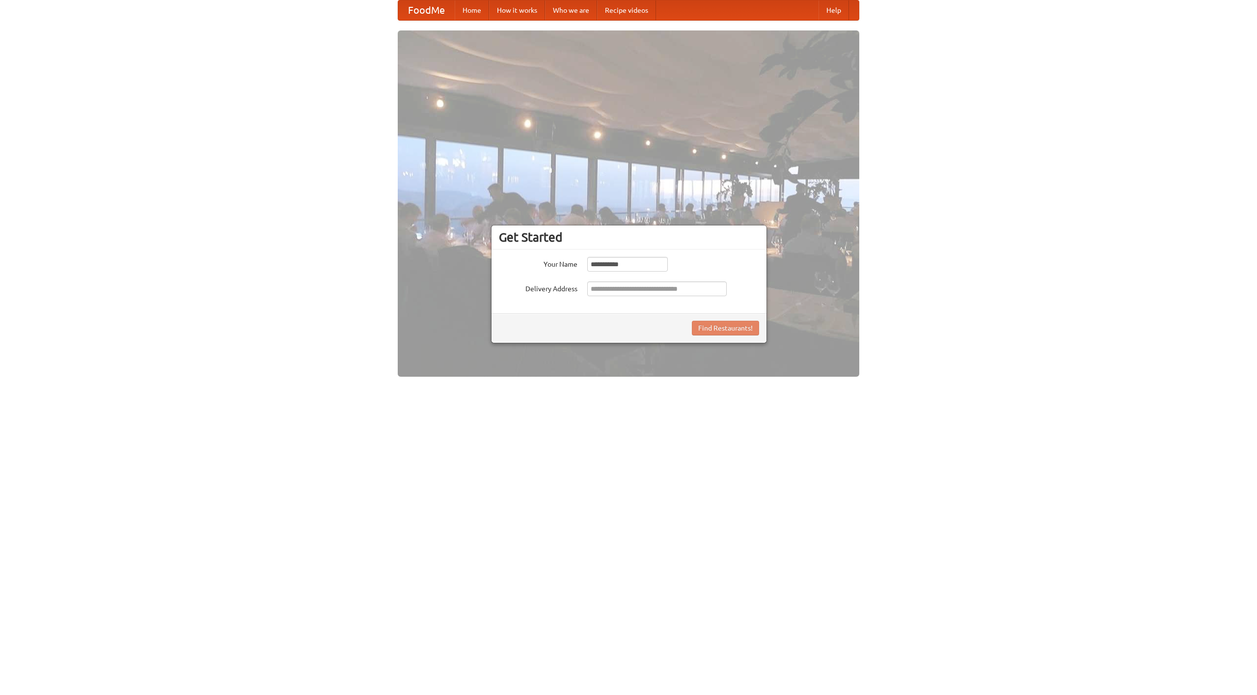  Describe the element at coordinates (517, 10) in the screenshot. I see `a: How it works` at that location.